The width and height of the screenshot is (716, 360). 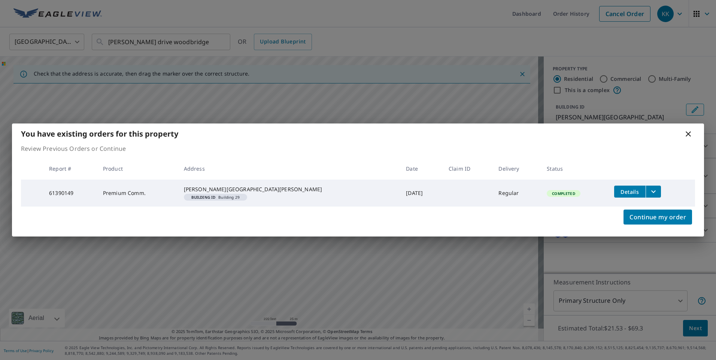 I want to click on button: detailsBtn-61390149, so click(x=630, y=192).